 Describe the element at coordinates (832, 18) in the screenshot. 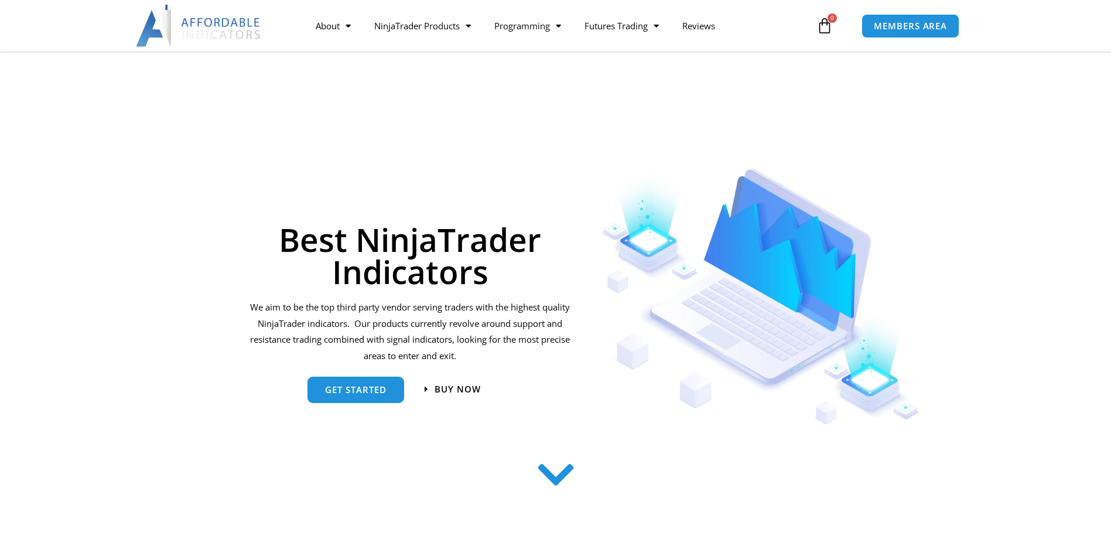

I see `span: 0` at that location.